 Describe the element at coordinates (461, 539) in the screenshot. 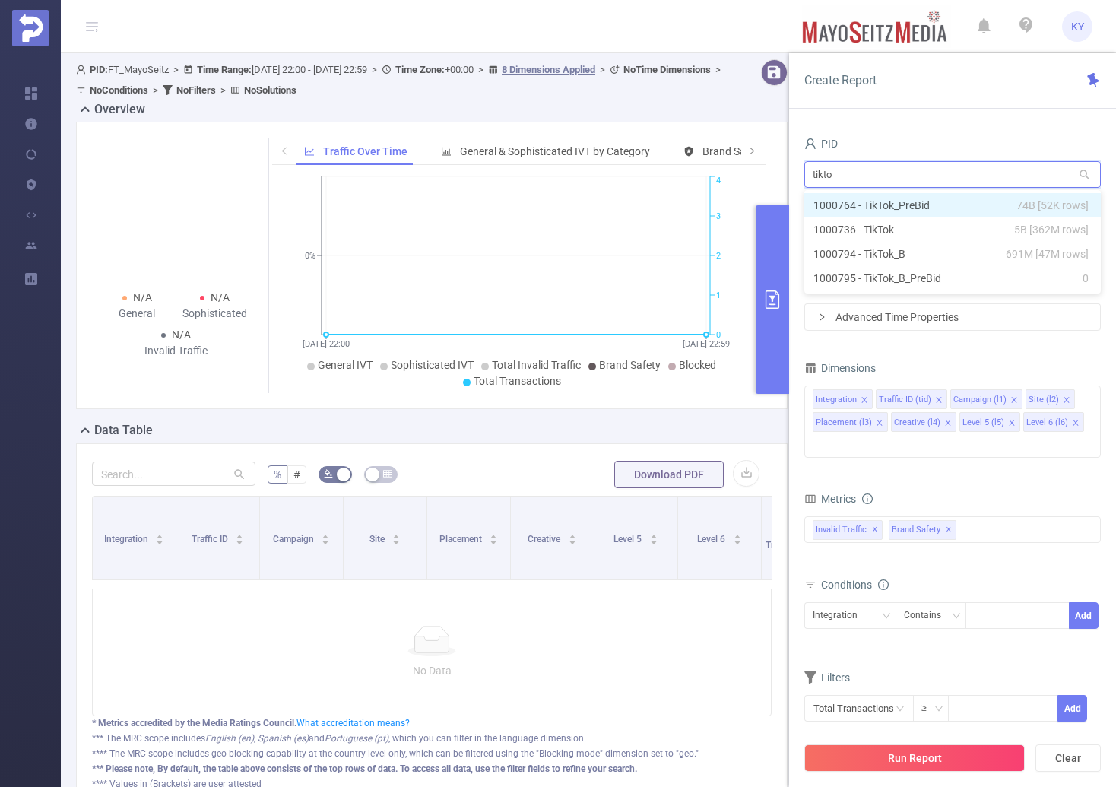

I see `span: Placement` at that location.